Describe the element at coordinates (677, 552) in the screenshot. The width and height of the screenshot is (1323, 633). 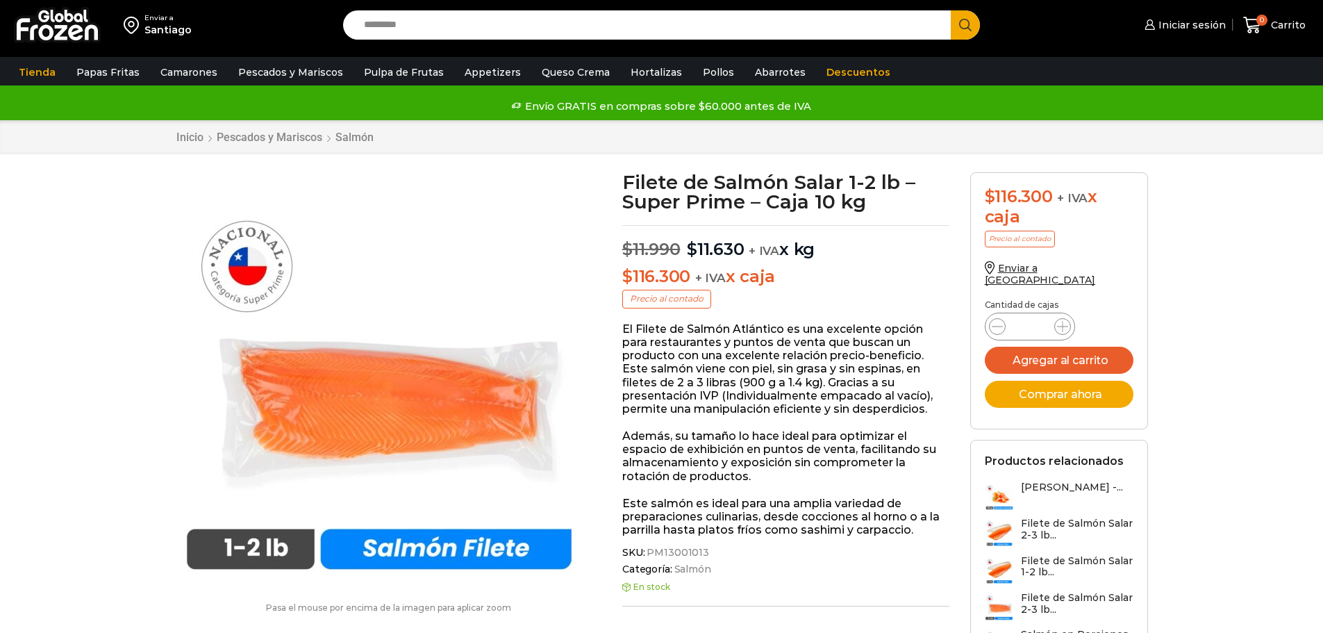
I see `span: PM13001013` at that location.